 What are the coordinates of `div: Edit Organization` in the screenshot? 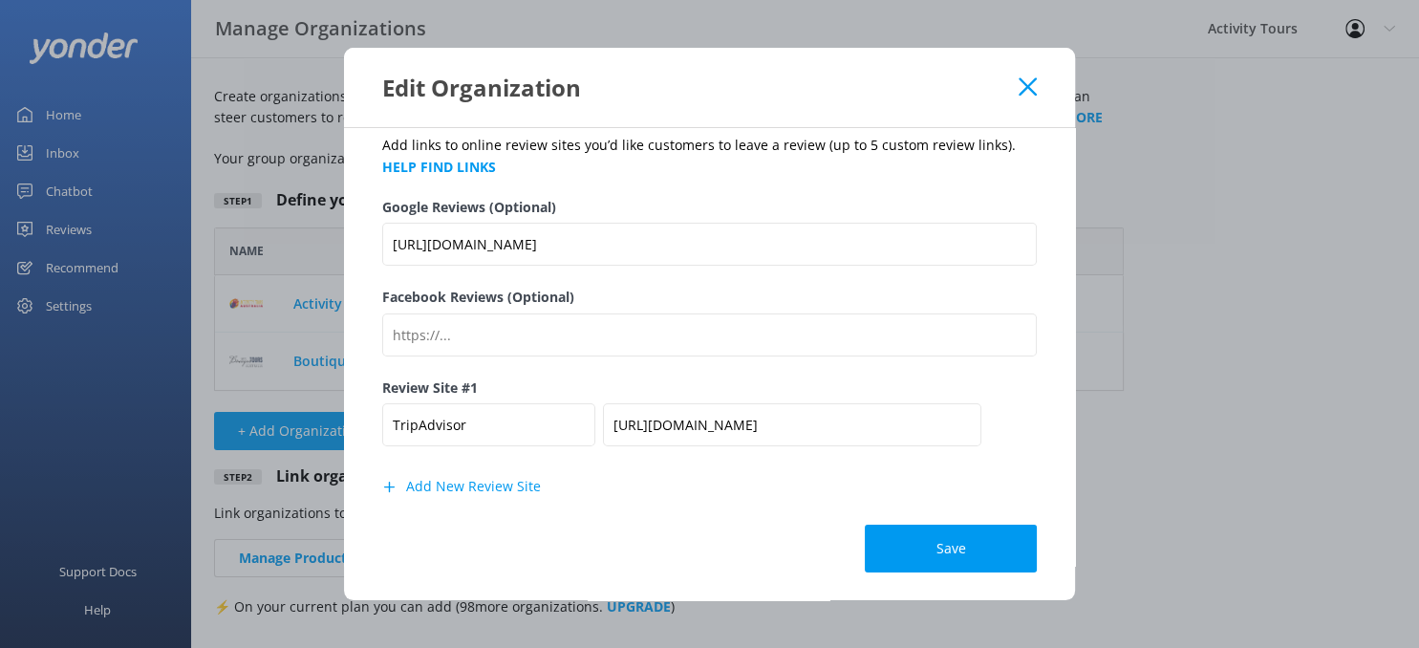 It's located at (701, 87).